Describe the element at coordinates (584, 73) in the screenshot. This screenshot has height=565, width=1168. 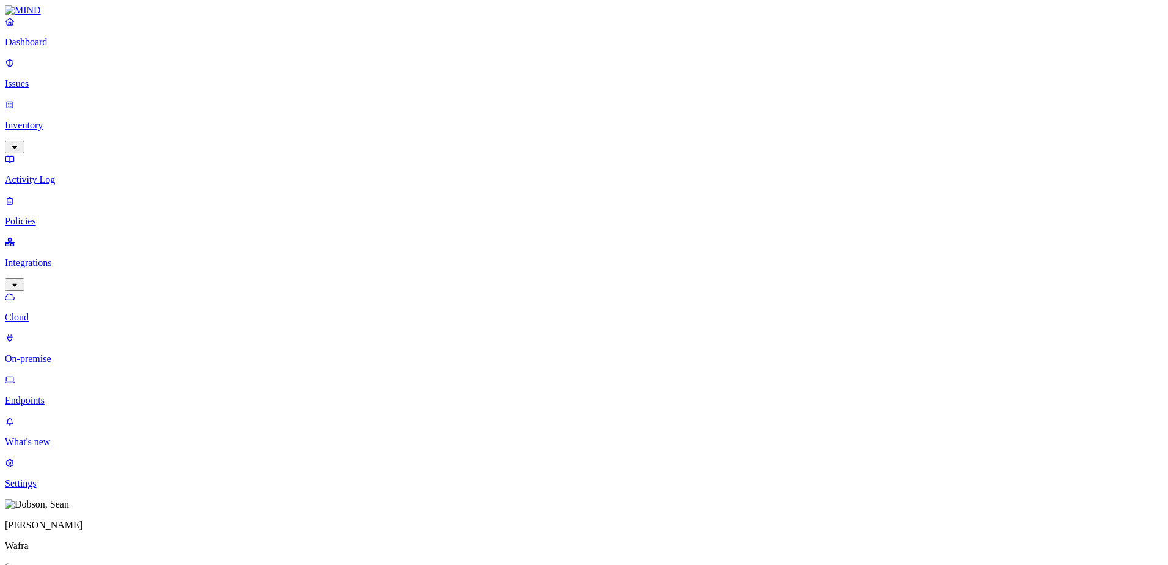
I see `a: Issues` at that location.